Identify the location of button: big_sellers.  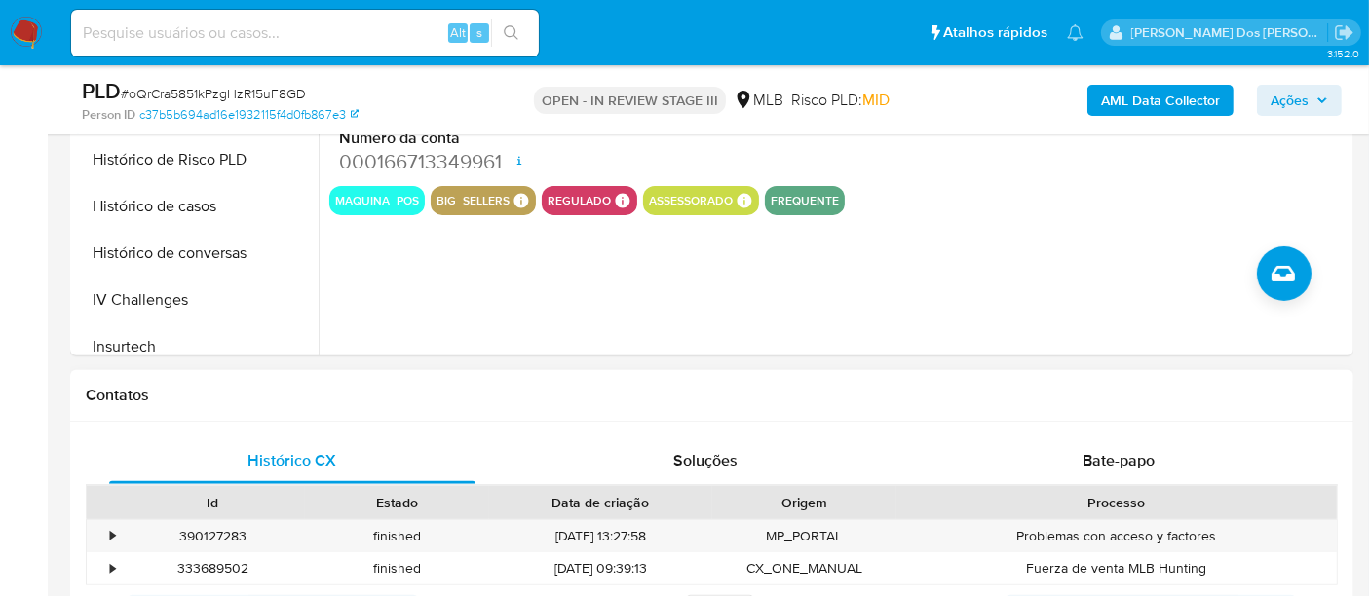
(472, 201).